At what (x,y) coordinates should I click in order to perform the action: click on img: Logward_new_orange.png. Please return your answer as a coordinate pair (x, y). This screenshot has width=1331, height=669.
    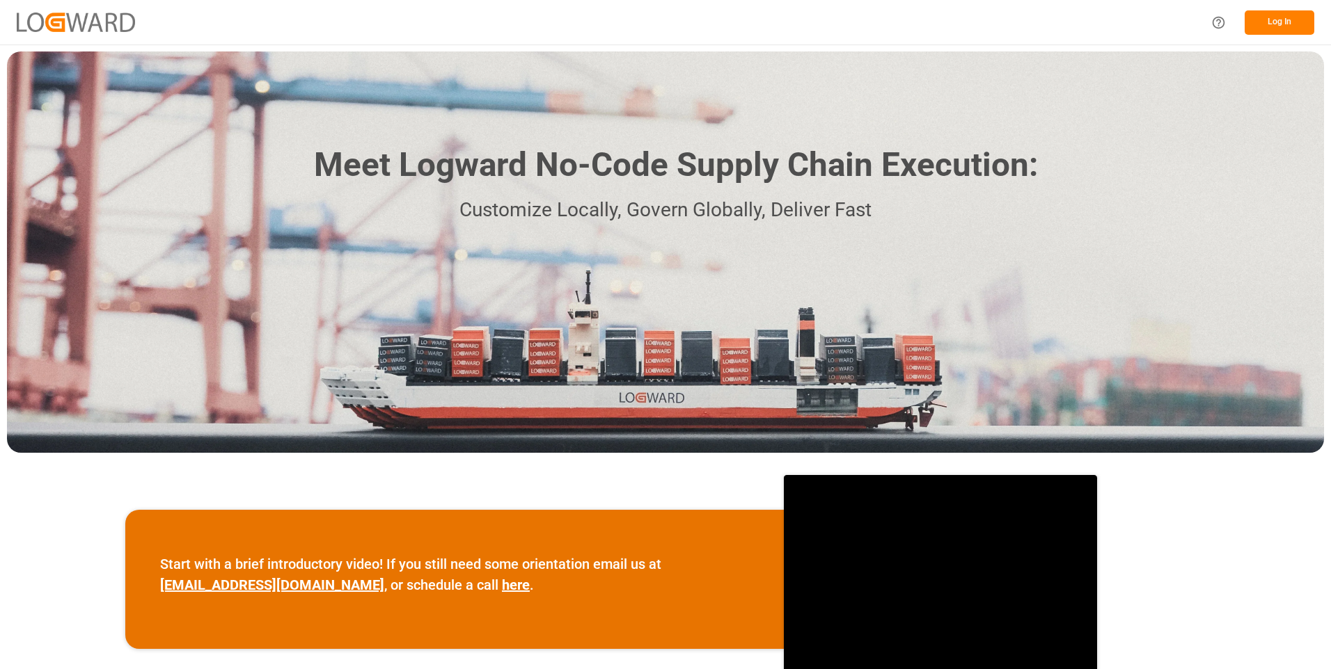
    Looking at the image, I should click on (76, 22).